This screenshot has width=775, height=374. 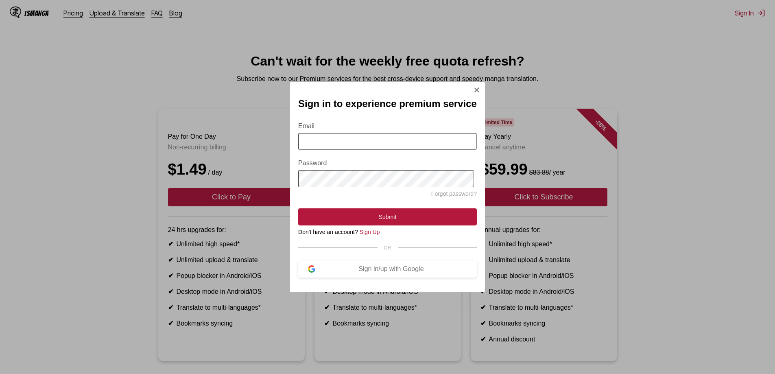 I want to click on img: Close, so click(x=477, y=90).